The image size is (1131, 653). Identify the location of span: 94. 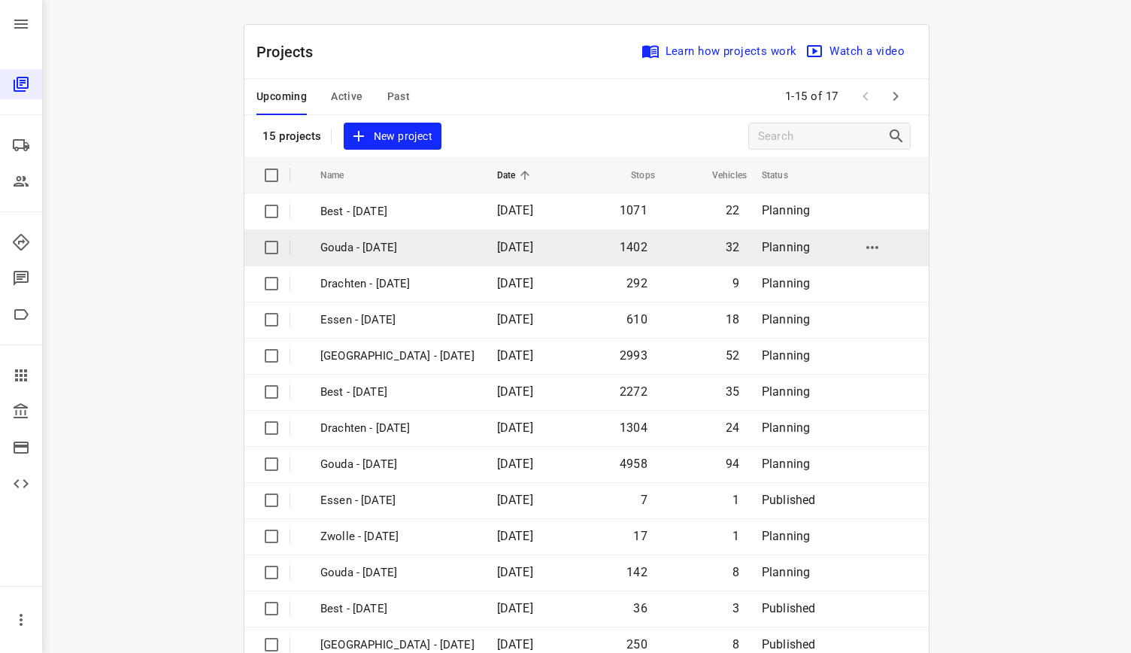
(732, 463).